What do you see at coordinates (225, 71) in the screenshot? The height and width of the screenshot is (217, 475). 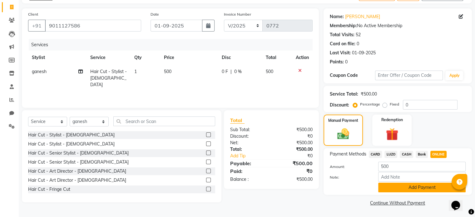 I see `span: 0 F` at bounding box center [225, 71].